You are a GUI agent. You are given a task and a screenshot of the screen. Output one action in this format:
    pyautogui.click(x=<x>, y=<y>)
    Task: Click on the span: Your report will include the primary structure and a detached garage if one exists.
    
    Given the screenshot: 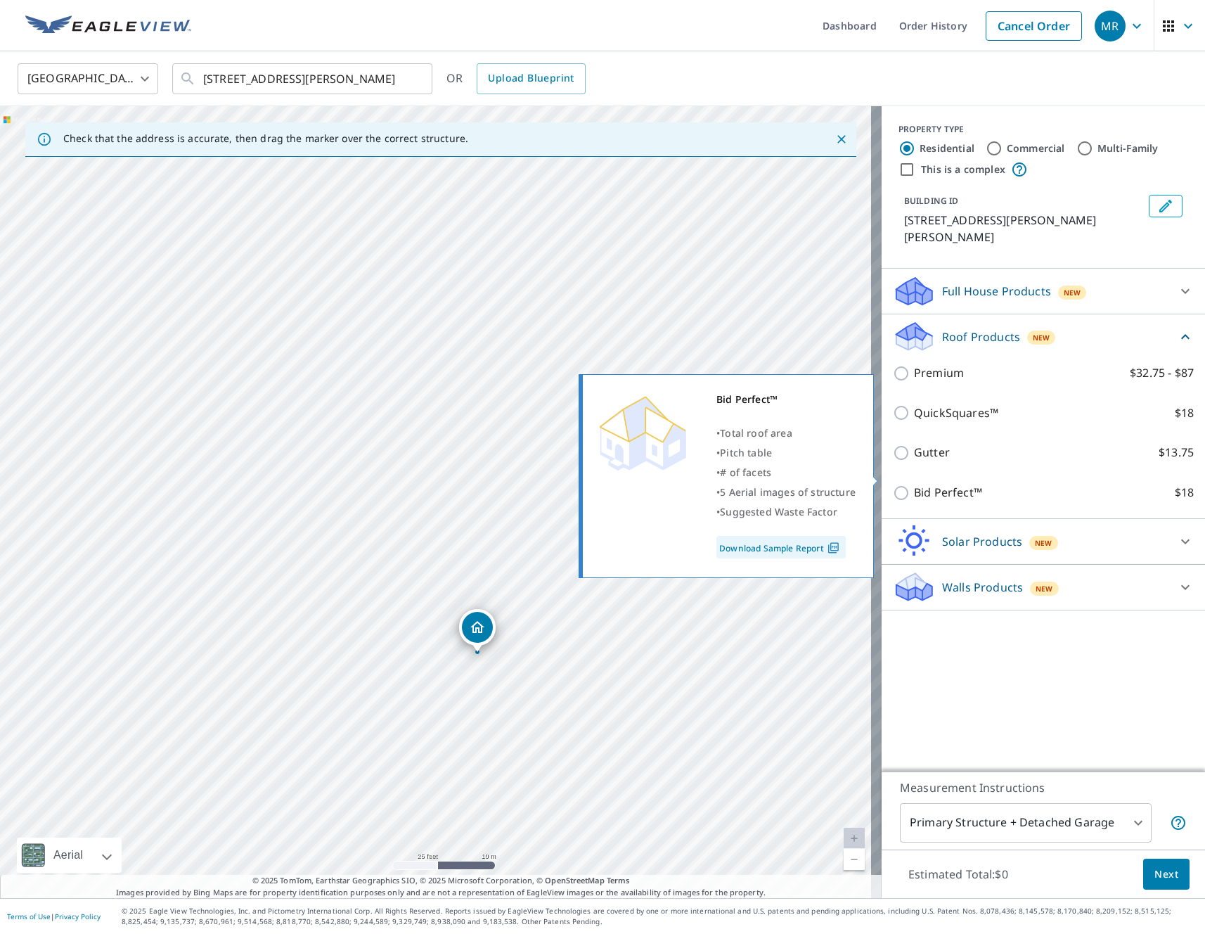 What is the action you would take?
    pyautogui.click(x=1178, y=822)
    